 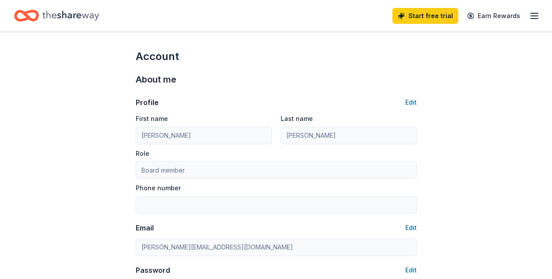 I want to click on div: Profile, so click(x=147, y=103).